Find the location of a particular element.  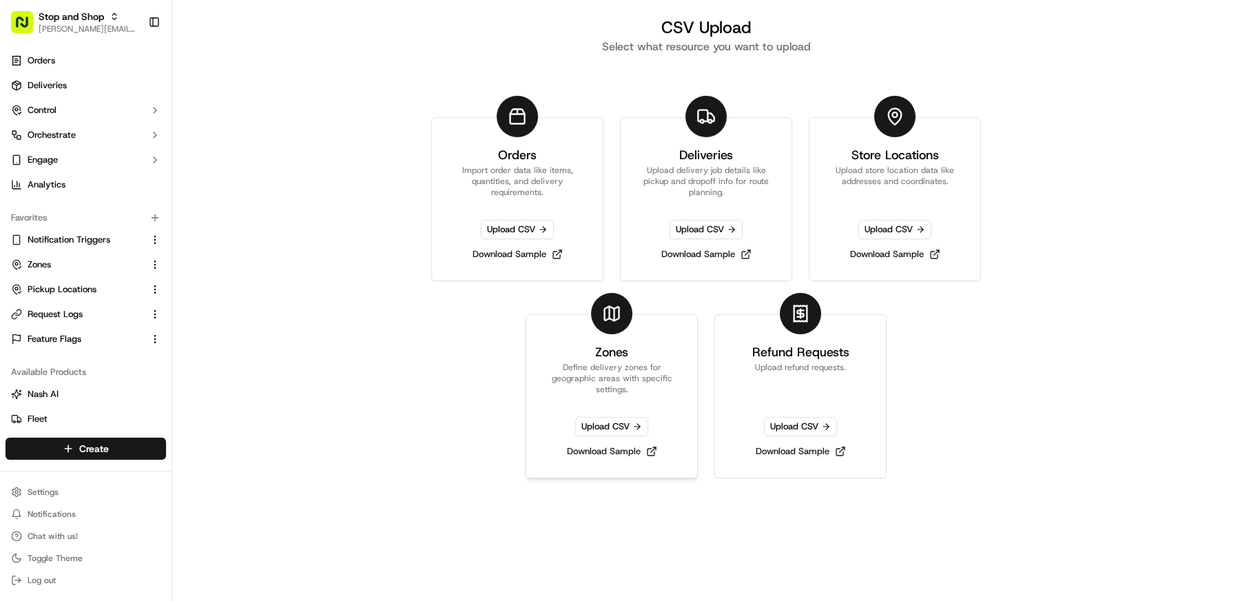

p: Upload delivery job details like pickup and dropoff info for route planning. is located at coordinates (706, 181).